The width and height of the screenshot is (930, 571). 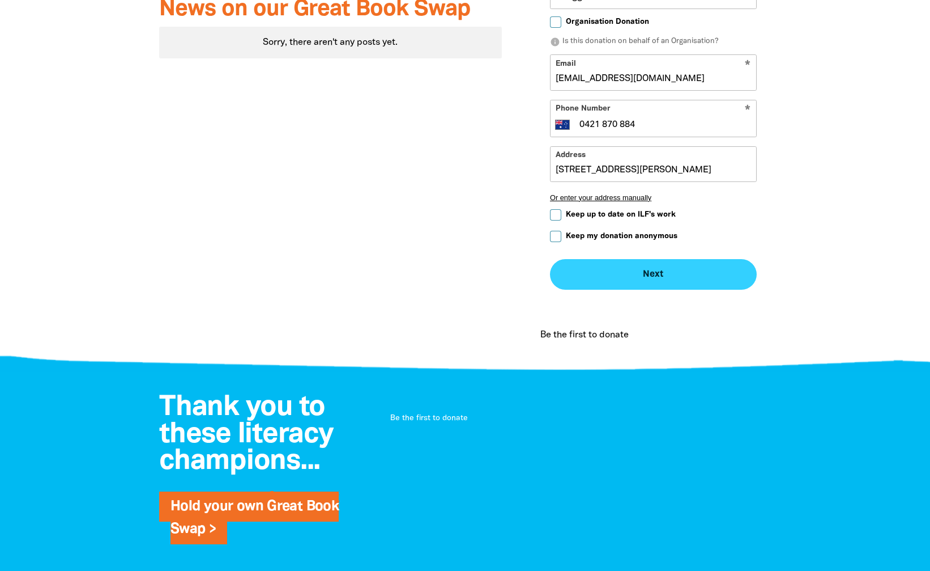 I want to click on button: Or enter your address manually, so click(x=653, y=197).